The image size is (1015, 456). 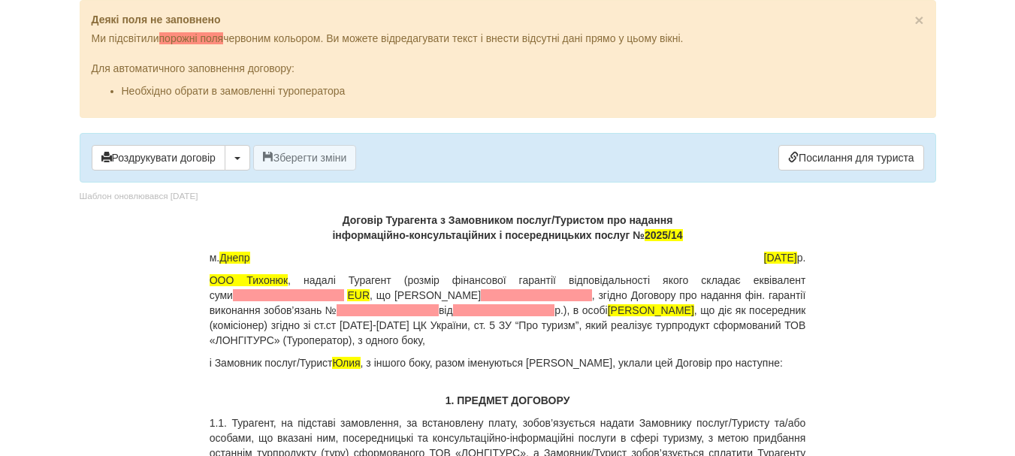 I want to click on p: Деякі поля не заповнено, so click(x=508, y=20).